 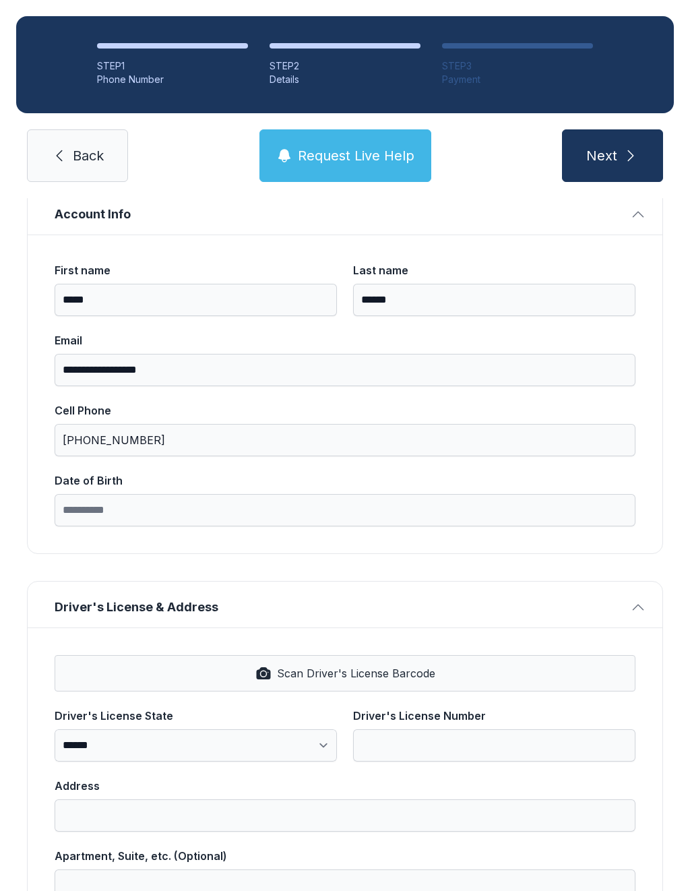 I want to click on input: Driver's License Number, so click(x=494, y=746).